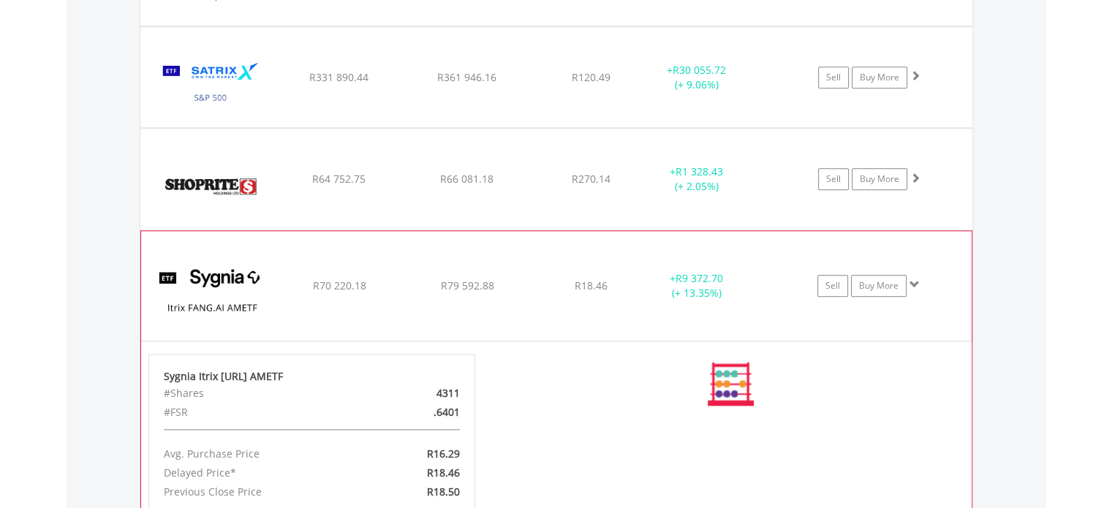 This screenshot has height=508, width=1112. What do you see at coordinates (443, 491) in the screenshot?
I see `span: R18.50` at bounding box center [443, 491].